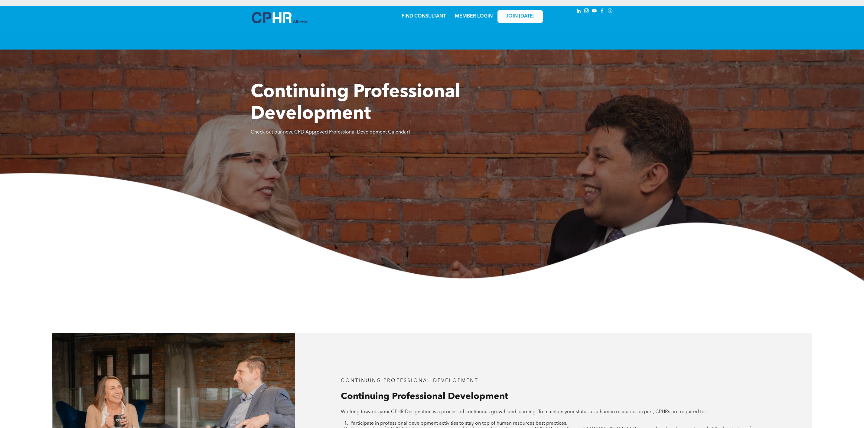 The image size is (864, 428). What do you see at coordinates (330, 132) in the screenshot?
I see `span: Check out our new, CPD Approved Professional Development Calendar!` at bounding box center [330, 132].